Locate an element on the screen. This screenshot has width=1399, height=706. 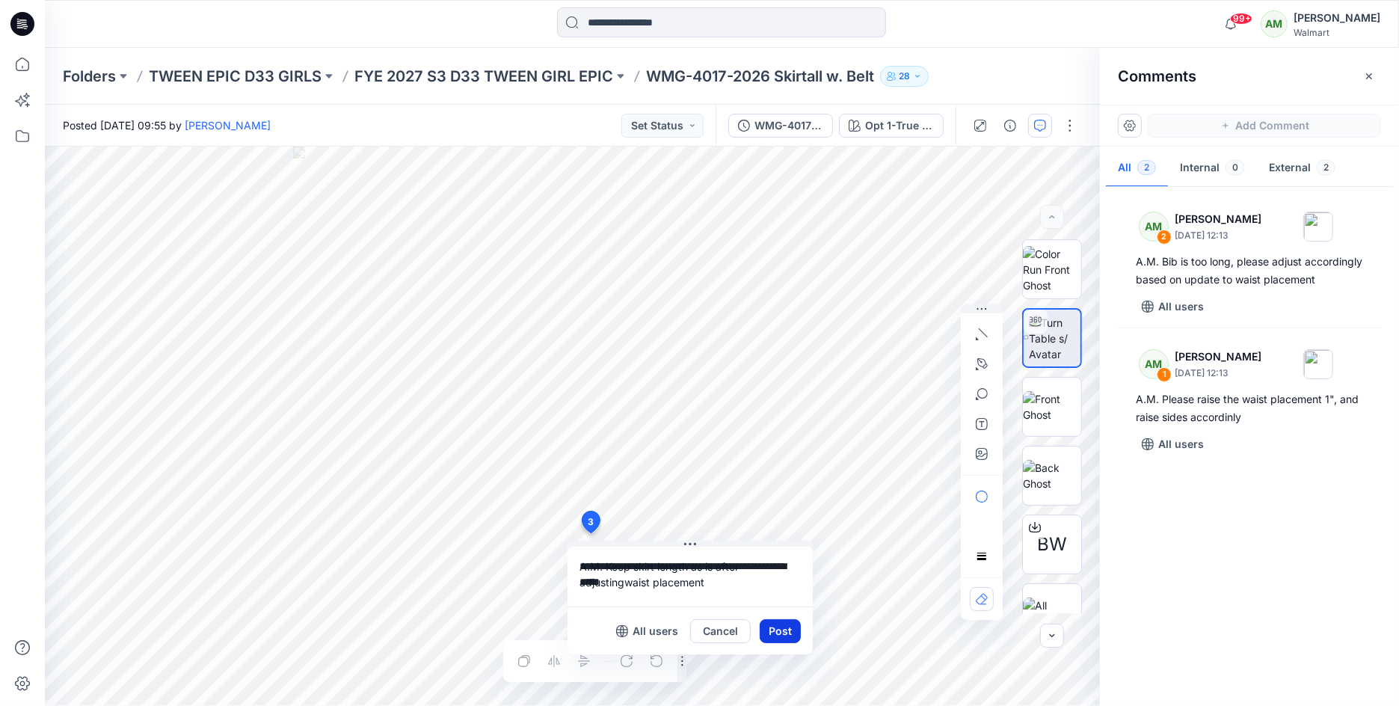
a: TWEEN EPIC D33 GIRLS is located at coordinates (235, 76).